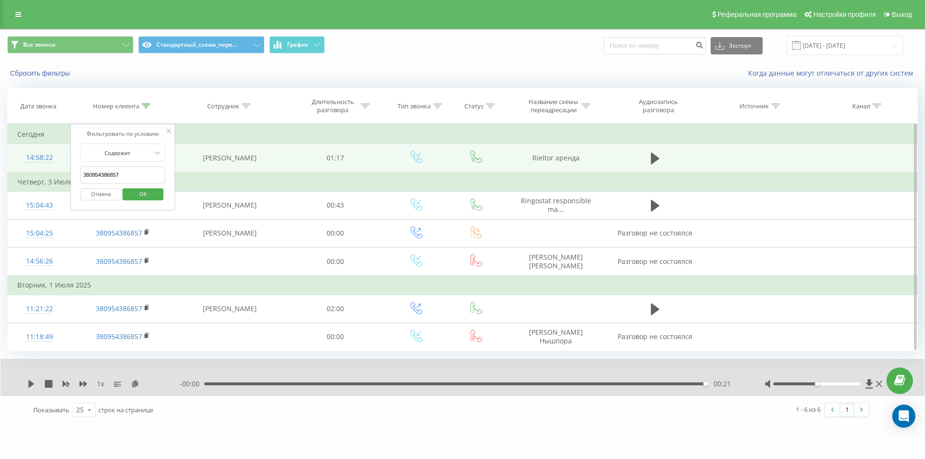 This screenshot has width=925, height=459. What do you see at coordinates (658, 106) in the screenshot?
I see `div: Аудиозапись разговора` at bounding box center [658, 106].